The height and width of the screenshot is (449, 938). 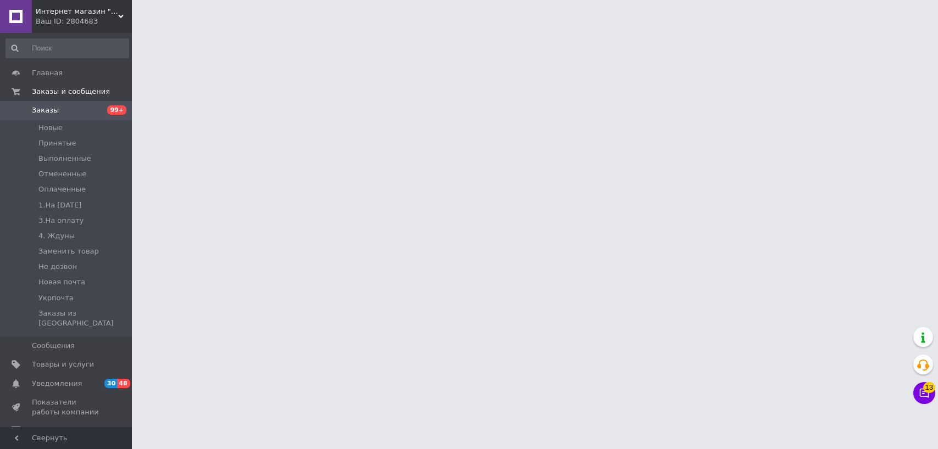 What do you see at coordinates (45, 110) in the screenshot?
I see `span: Заказы` at bounding box center [45, 110].